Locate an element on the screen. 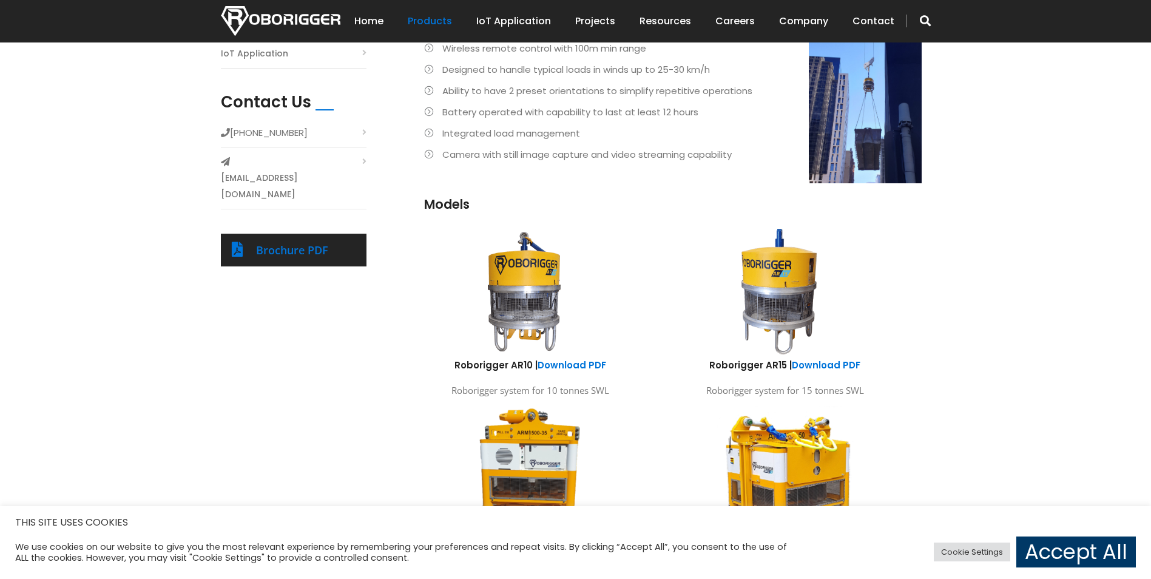 The width and height of the screenshot is (1151, 579). a: Cookie Settings is located at coordinates (972, 552).